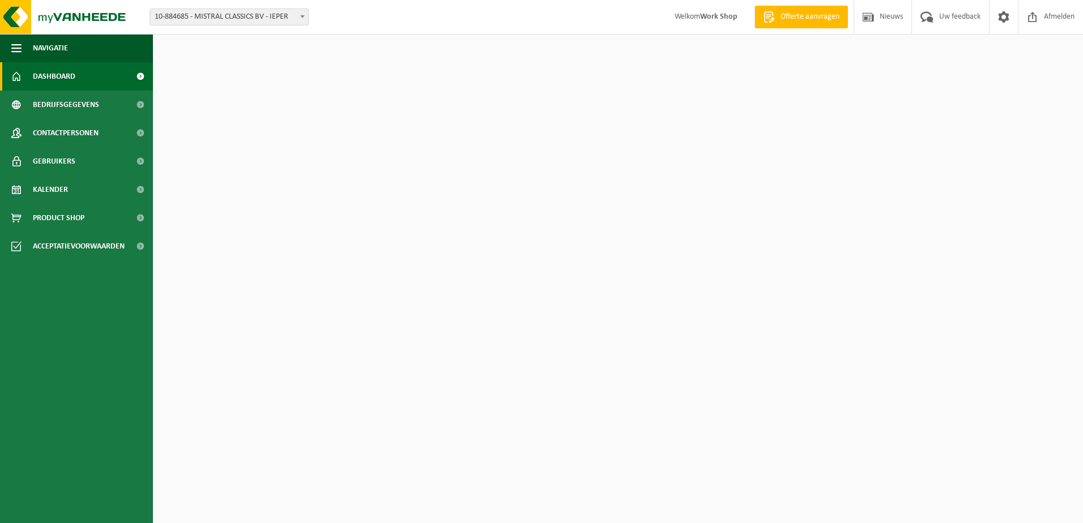  I want to click on span: Product Shop, so click(58, 218).